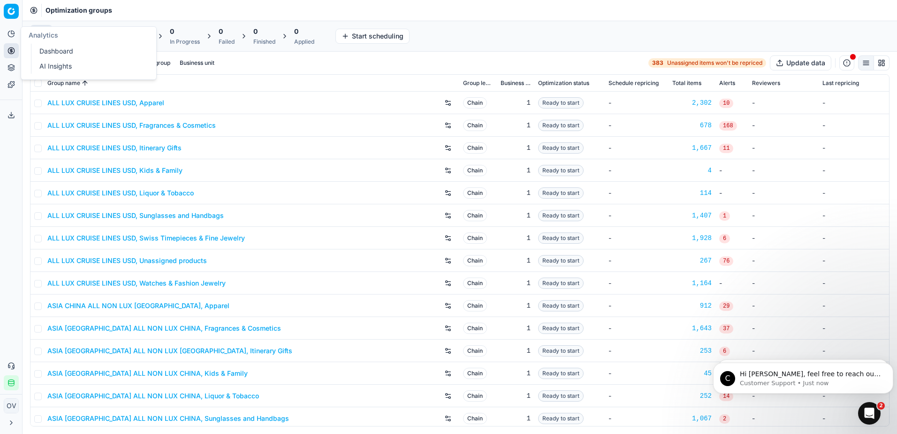 The image size is (897, 434). I want to click on a: 1,667, so click(692, 148).